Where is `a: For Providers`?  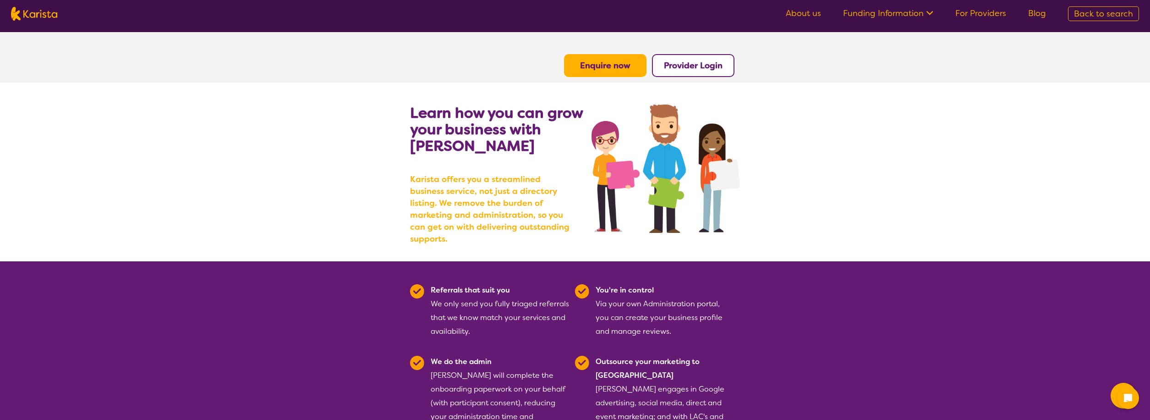
a: For Providers is located at coordinates (981, 13).